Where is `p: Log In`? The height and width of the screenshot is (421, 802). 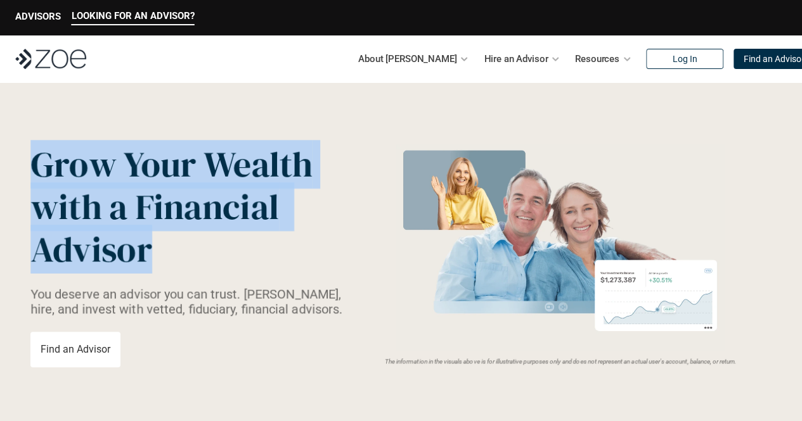 p: Log In is located at coordinates (684, 59).